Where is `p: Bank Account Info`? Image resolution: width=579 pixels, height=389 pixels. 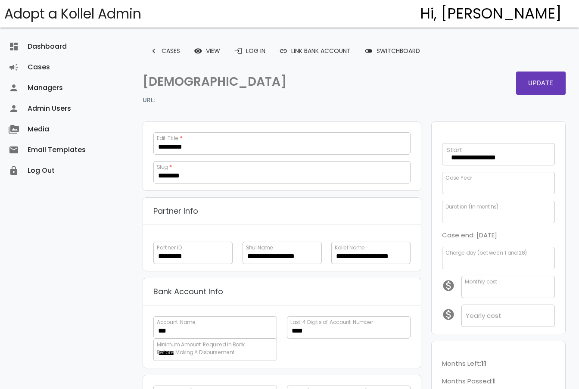
p: Bank Account Info is located at coordinates (188, 291).